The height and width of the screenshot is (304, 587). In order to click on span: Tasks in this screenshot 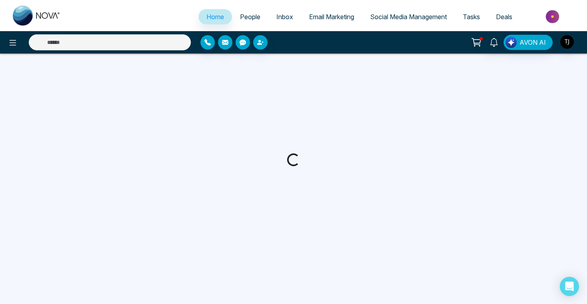, I will do `click(472, 17)`.